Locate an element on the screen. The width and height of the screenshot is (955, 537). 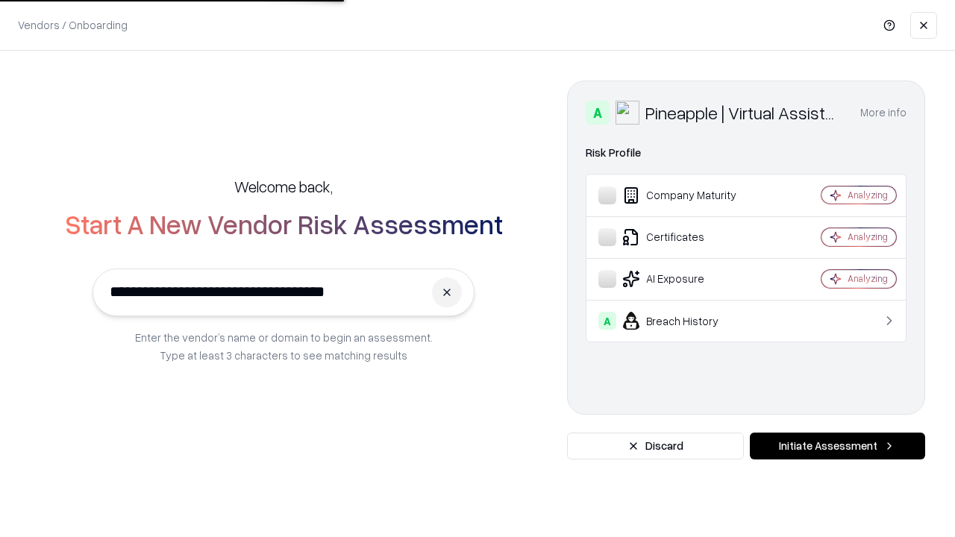
h5: Welcome back, is located at coordinates (284, 187).